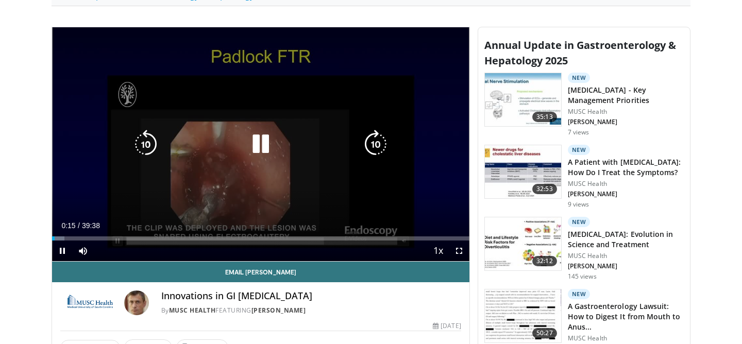 The image size is (742, 344). I want to click on button: Pause, so click(62, 251).